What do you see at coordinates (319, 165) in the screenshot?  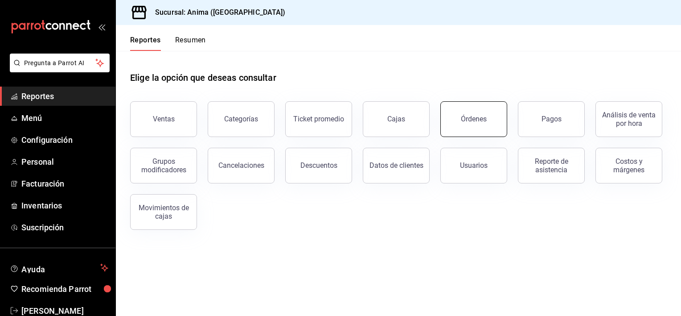 I see `div: Descuentos` at bounding box center [319, 165].